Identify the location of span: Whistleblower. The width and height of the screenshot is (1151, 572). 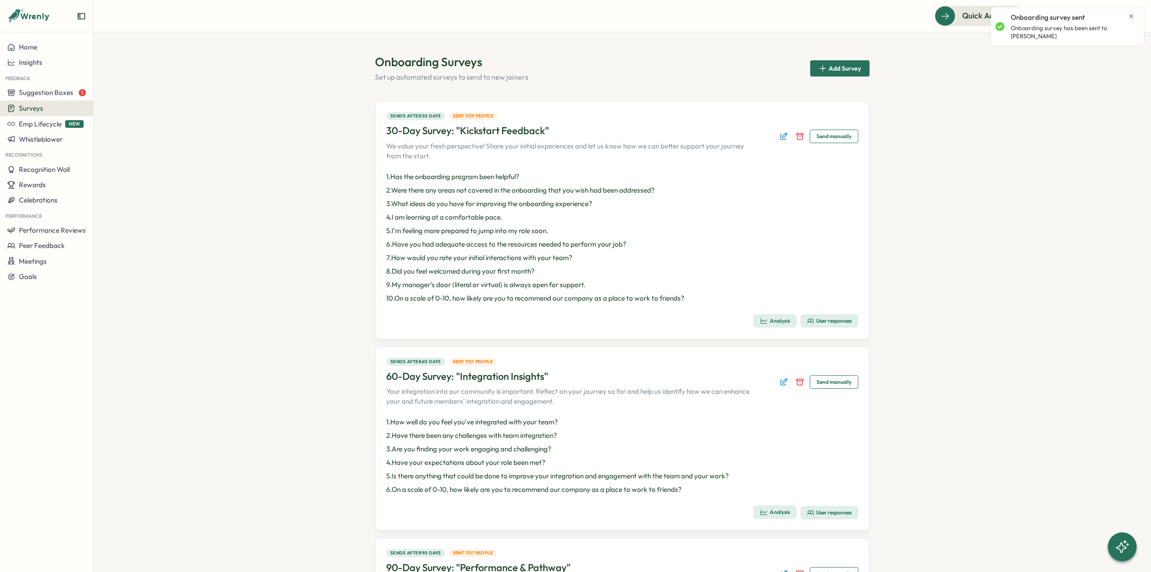
(40, 139).